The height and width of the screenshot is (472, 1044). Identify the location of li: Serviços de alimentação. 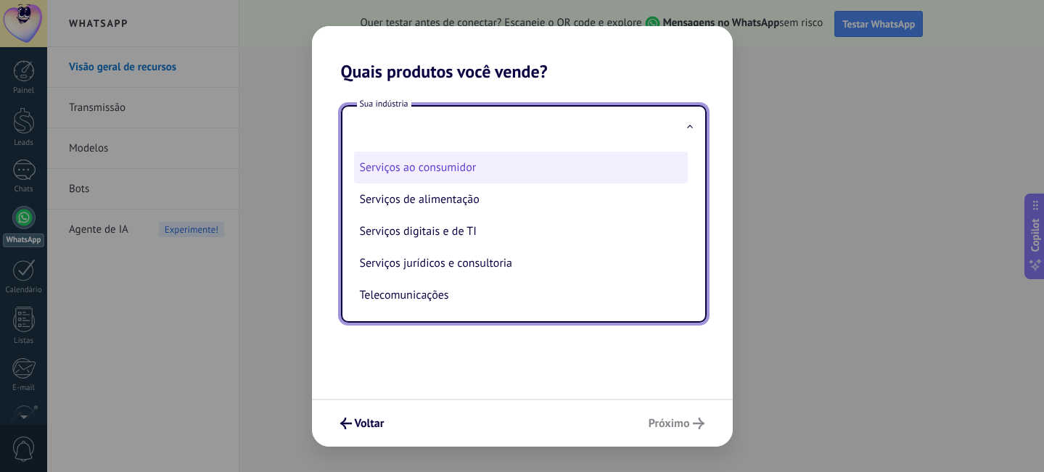
(521, 199).